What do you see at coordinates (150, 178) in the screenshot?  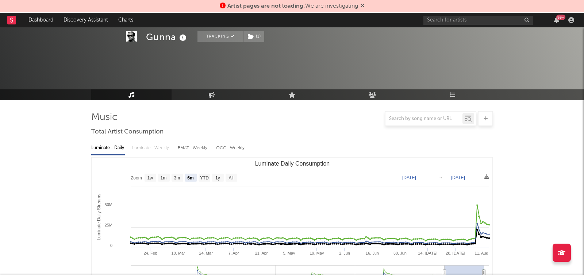 I see `text: 1w` at bounding box center [150, 178].